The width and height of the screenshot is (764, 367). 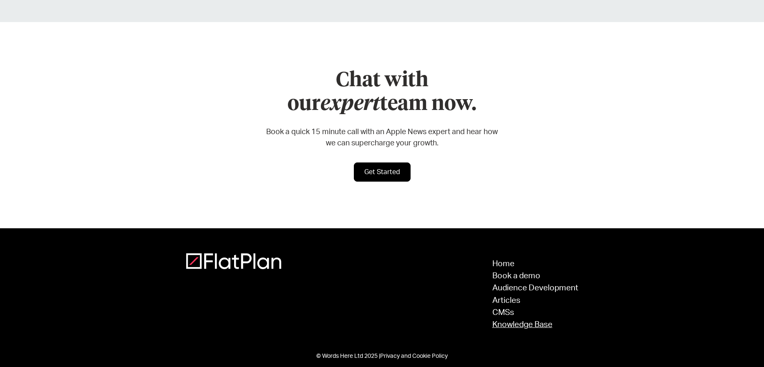 I want to click on a: Articles, so click(x=535, y=301).